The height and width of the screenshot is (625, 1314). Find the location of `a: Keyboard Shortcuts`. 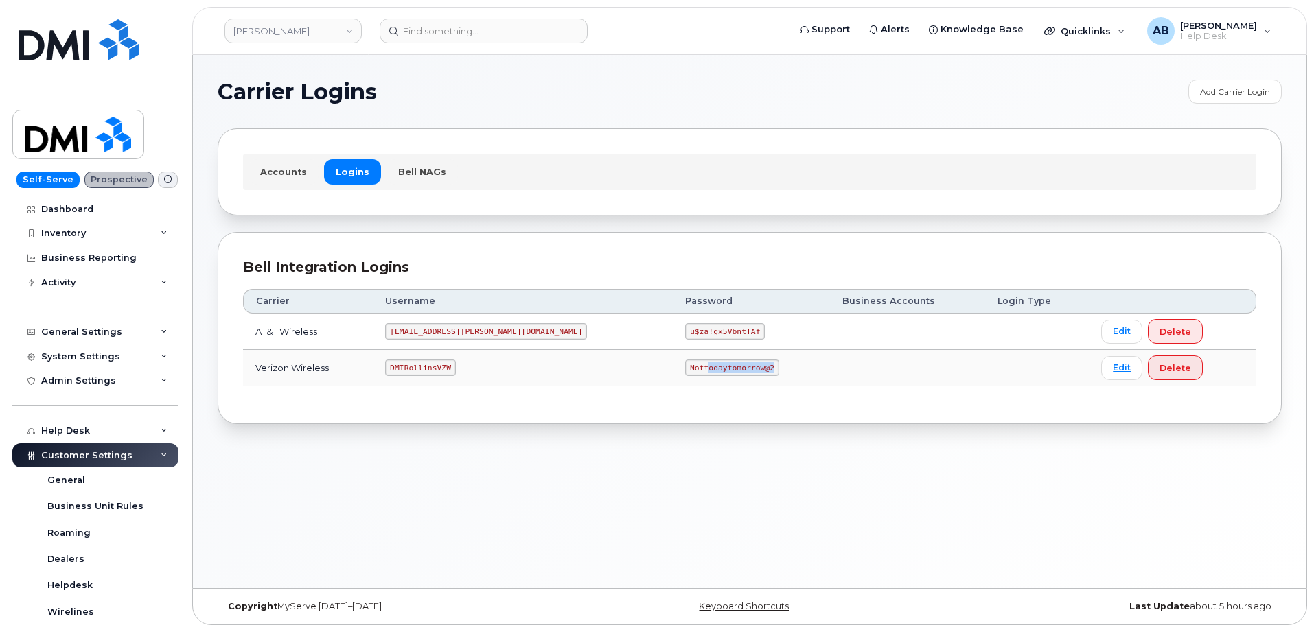

a: Keyboard Shortcuts is located at coordinates (744, 606).